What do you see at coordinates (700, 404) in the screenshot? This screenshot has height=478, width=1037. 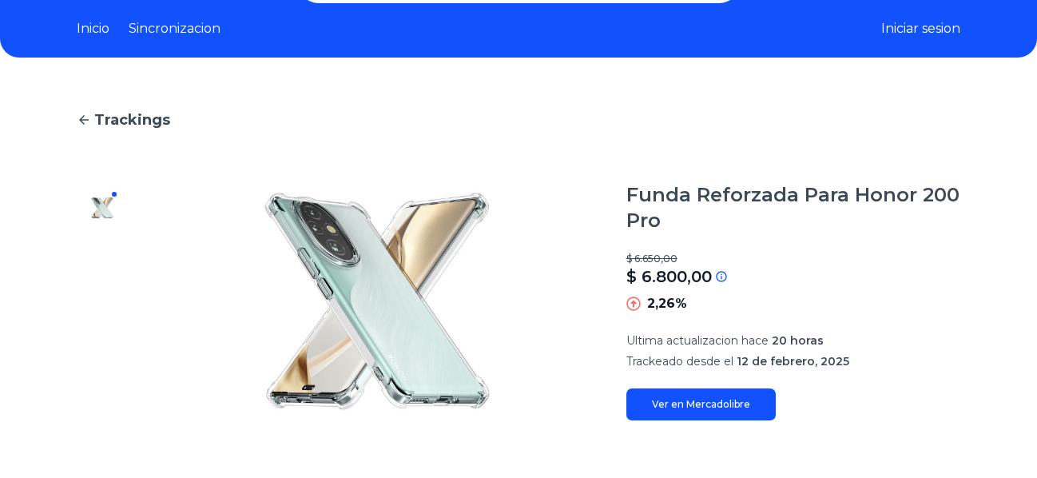 I see `a: Ver en Mercadolibre` at bounding box center [700, 404].